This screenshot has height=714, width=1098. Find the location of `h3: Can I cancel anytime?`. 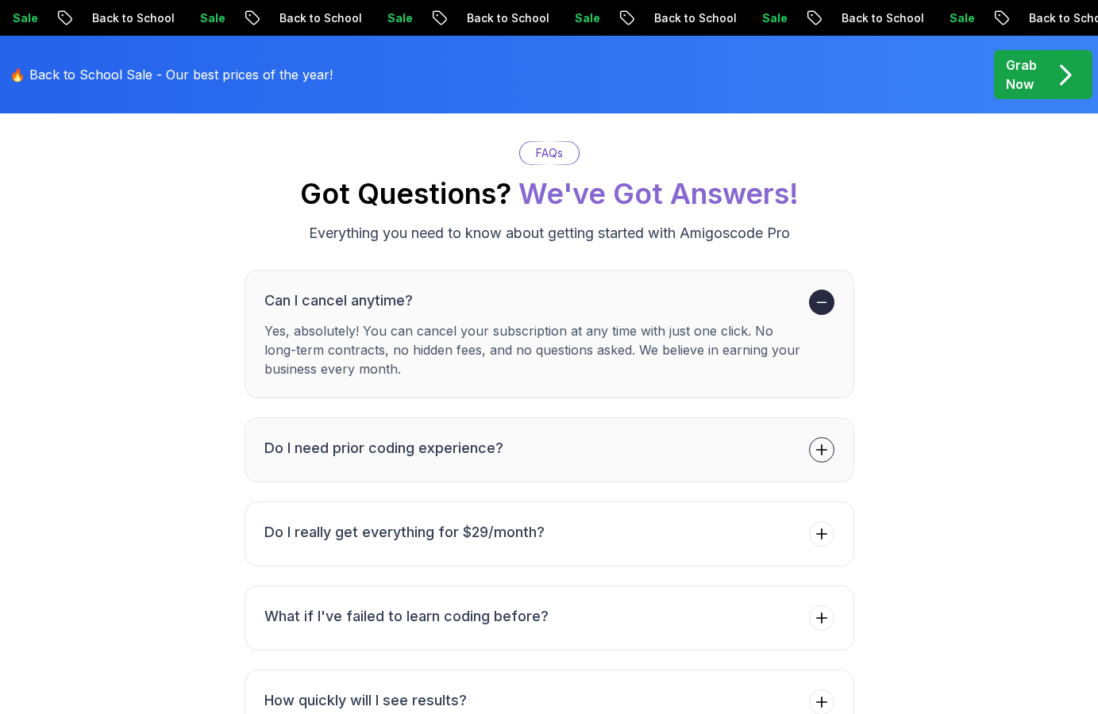

h3: Can I cancel anytime? is located at coordinates (533, 301).